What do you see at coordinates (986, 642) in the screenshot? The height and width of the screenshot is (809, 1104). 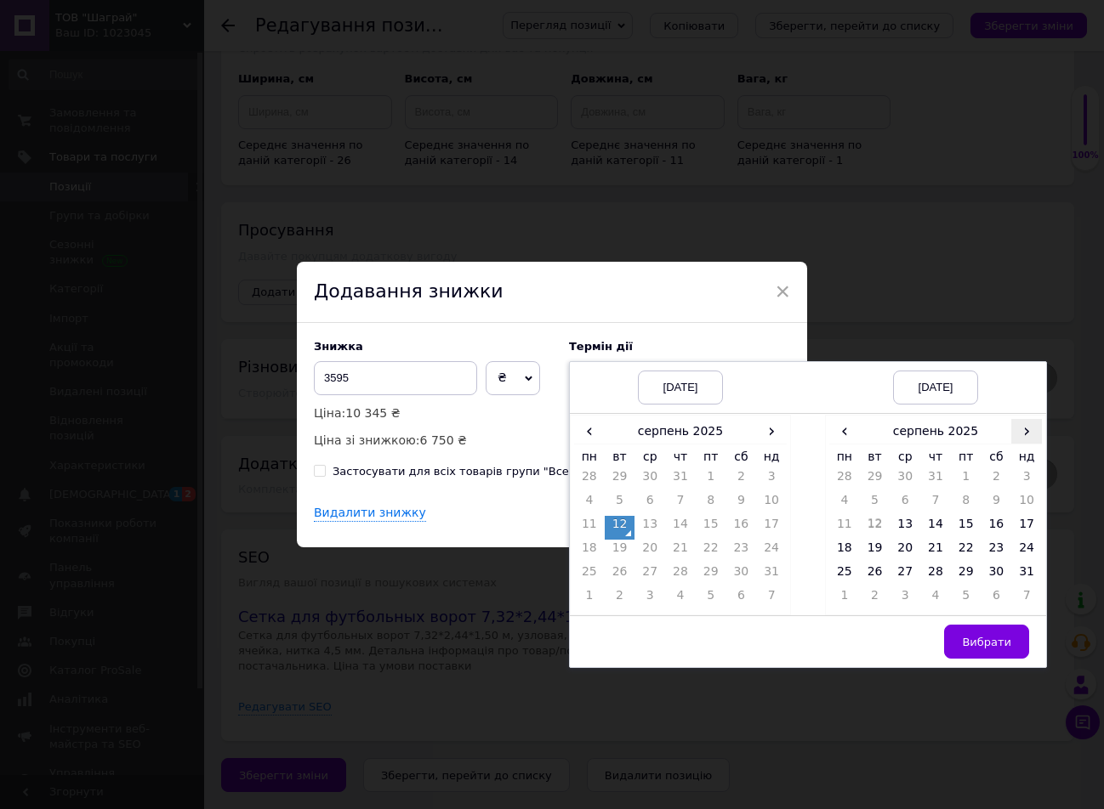 I see `span: Вибрати` at bounding box center [986, 642].